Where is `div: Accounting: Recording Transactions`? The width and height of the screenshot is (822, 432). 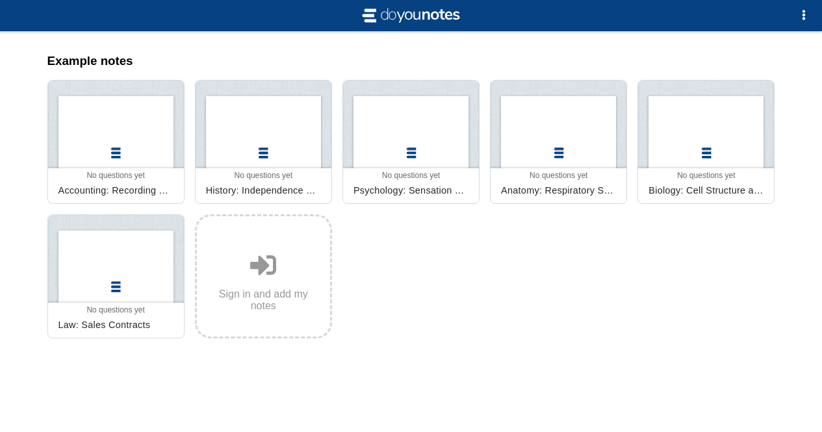 div: Accounting: Recording Transactions is located at coordinates (116, 190).